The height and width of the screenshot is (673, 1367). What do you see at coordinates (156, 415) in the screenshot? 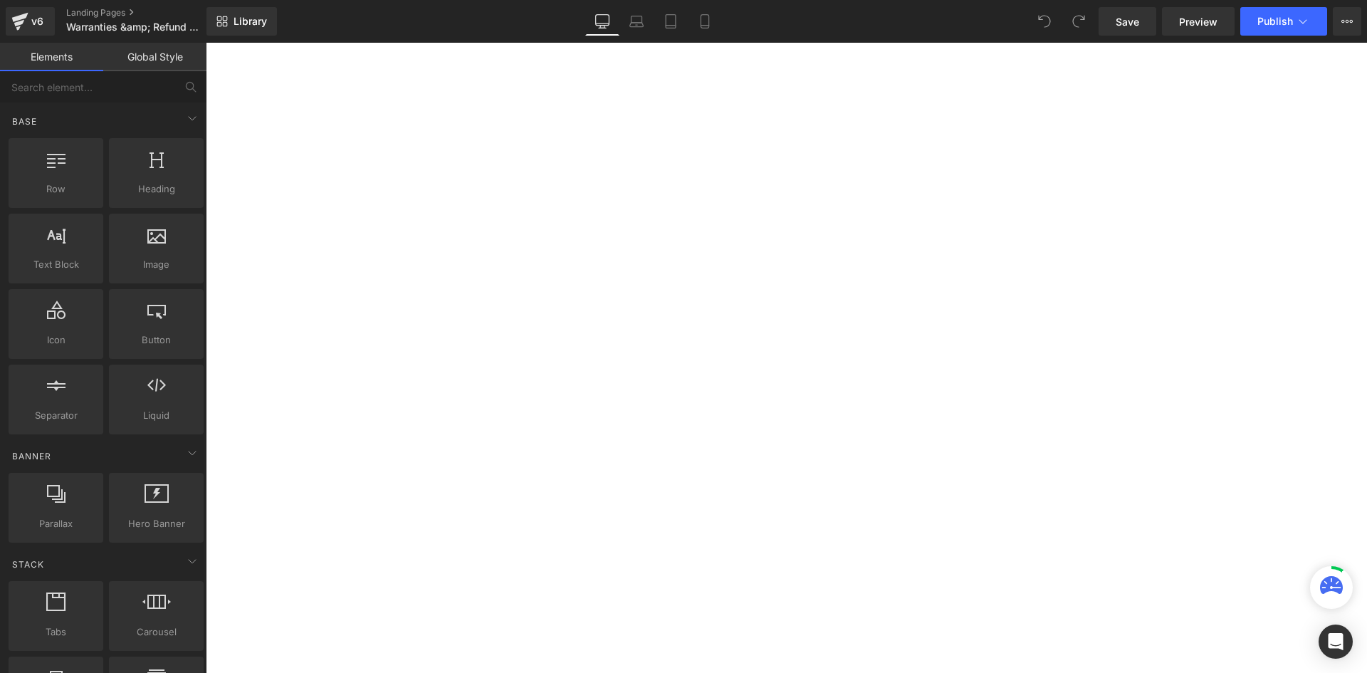
I see `span: Liquid` at bounding box center [156, 415].